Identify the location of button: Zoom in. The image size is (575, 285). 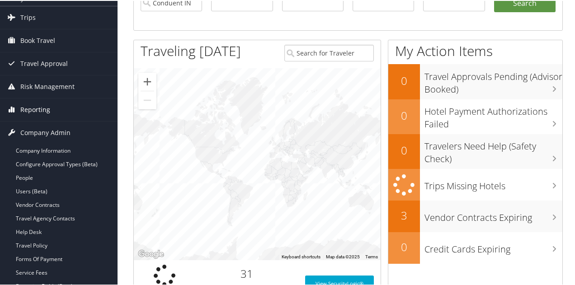
(147, 81).